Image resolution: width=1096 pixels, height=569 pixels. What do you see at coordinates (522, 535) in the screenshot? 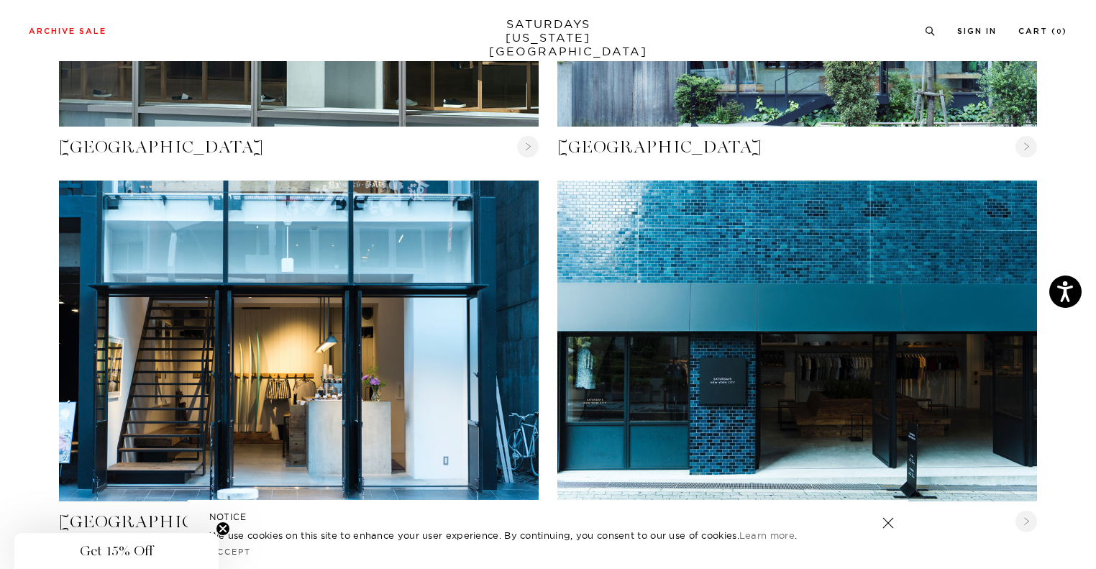
I see `p: We use cookies on this site to enhance your user experience. By continuing, you consent to our us...` at bounding box center [522, 535].